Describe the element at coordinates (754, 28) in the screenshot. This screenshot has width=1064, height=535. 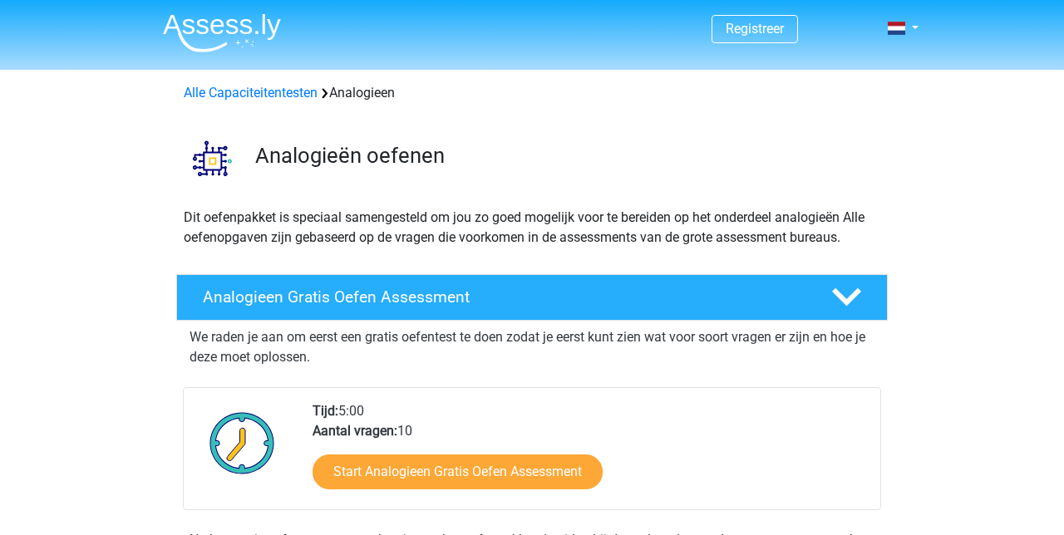
I see `a: Registreer` at that location.